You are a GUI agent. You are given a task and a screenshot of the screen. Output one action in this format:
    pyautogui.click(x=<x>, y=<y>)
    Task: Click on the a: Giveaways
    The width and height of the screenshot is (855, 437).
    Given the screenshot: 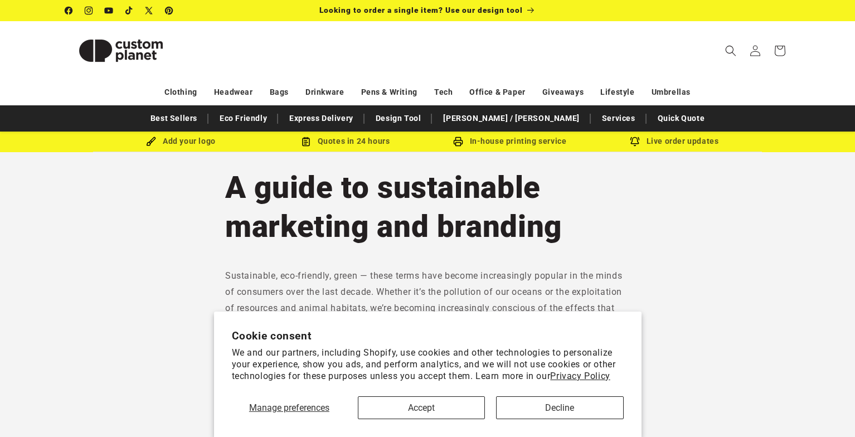 What is the action you would take?
    pyautogui.click(x=563, y=92)
    